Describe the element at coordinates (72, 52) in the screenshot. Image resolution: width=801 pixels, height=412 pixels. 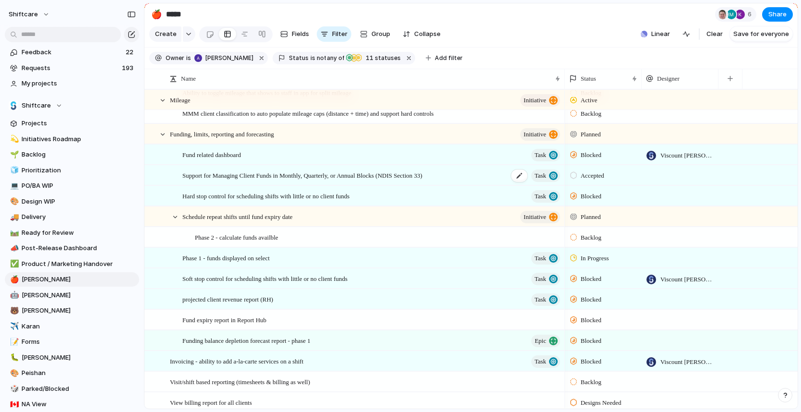
I see `a: Feedback22` at that location.